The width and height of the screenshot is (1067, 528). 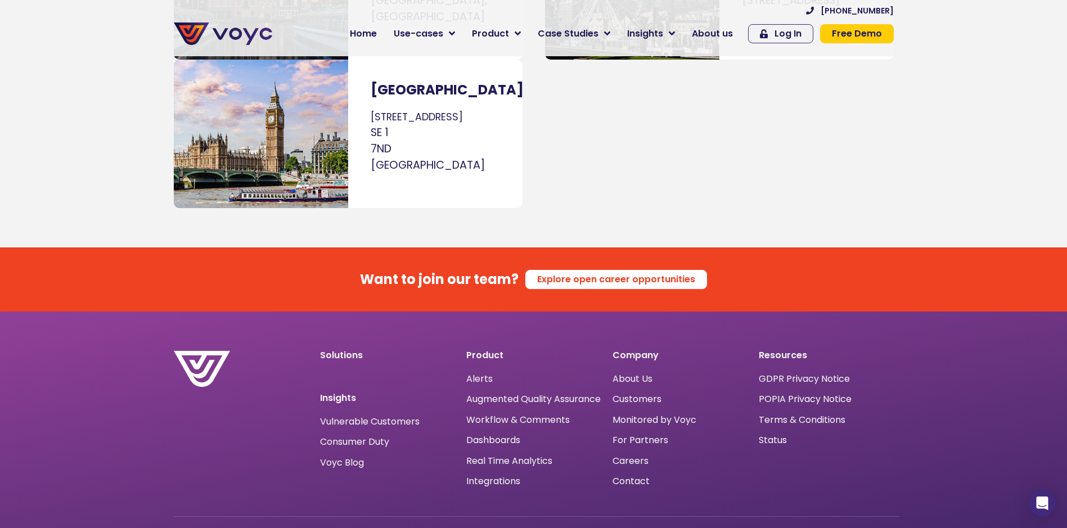 I want to click on span: Consumer Duty, so click(x=354, y=442).